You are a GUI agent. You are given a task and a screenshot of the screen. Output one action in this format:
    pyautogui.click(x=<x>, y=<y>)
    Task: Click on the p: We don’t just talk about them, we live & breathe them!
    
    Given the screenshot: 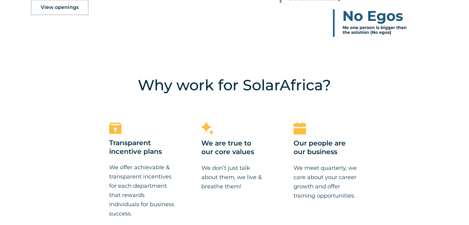 What is the action you would take?
    pyautogui.click(x=234, y=177)
    